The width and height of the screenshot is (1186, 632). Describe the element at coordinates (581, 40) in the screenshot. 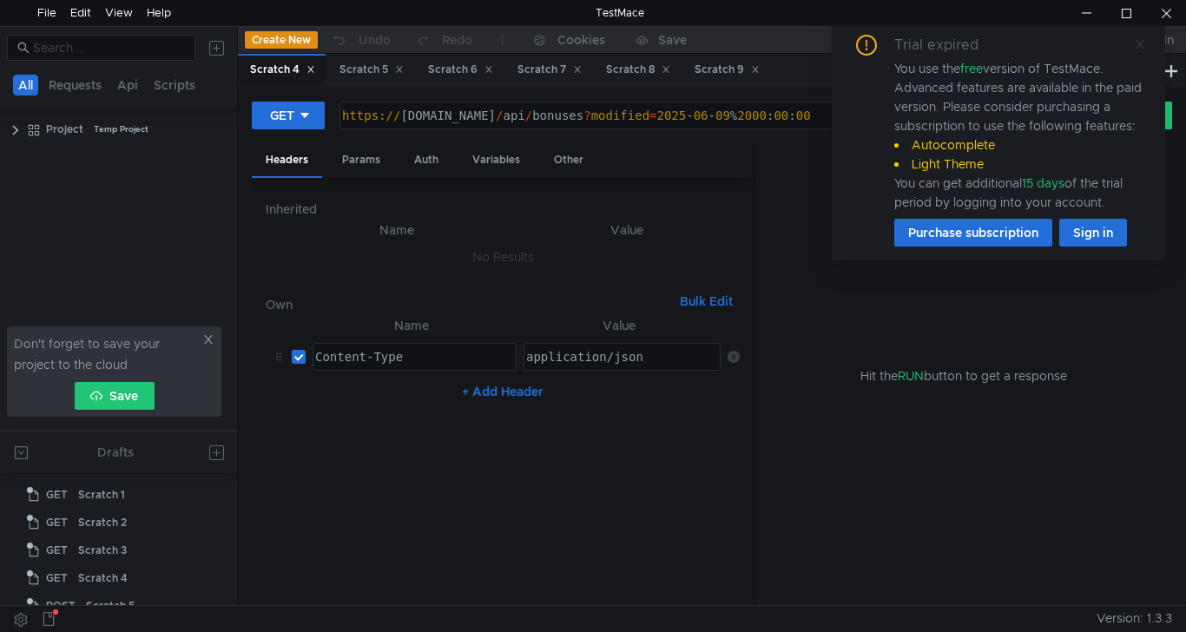

I see `div: Cookies` at that location.